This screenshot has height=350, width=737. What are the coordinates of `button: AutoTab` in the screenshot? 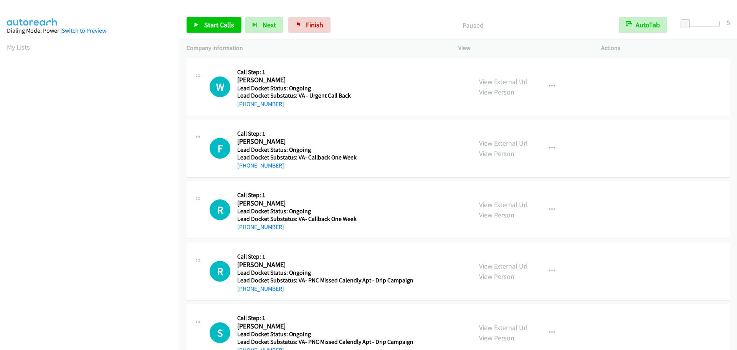 It's located at (643, 25).